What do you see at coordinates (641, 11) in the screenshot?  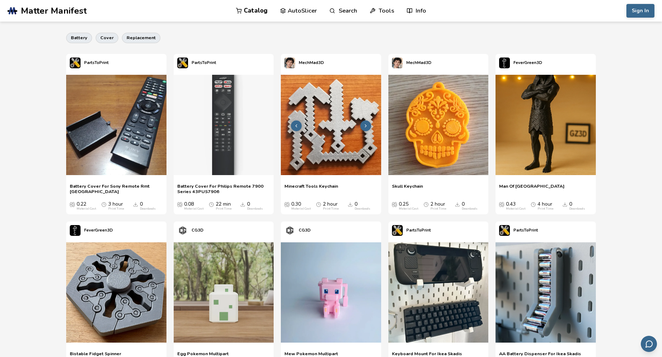 I see `button: Sign In` at bounding box center [641, 11].